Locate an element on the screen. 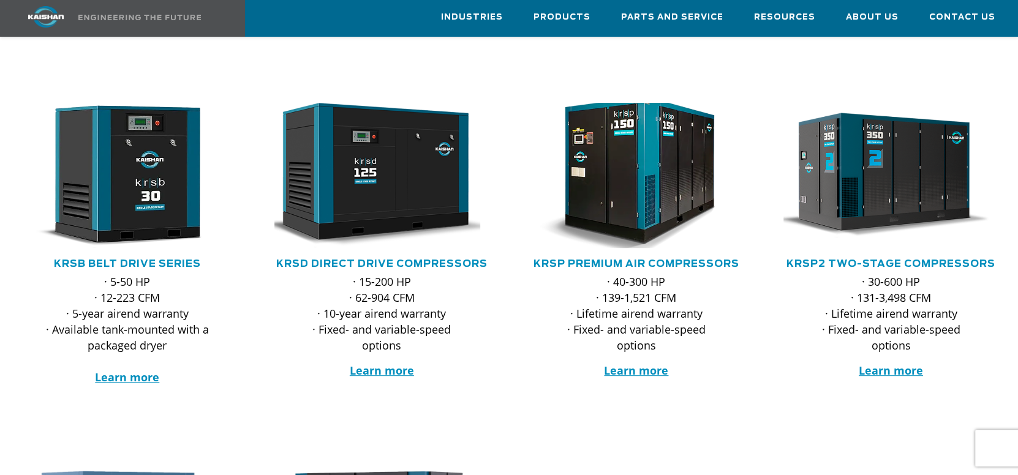 Image resolution: width=1018 pixels, height=475 pixels. span: Parts and Service is located at coordinates (672, 17).